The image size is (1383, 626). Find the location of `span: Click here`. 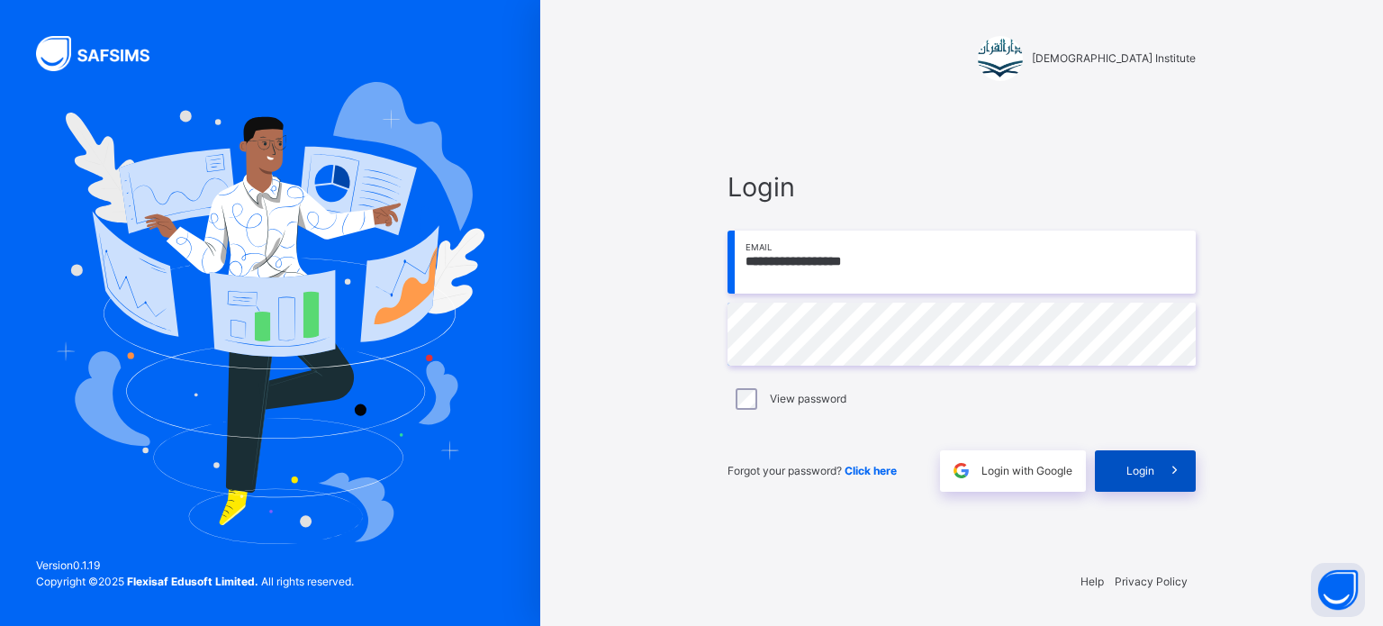

span: Click here is located at coordinates (871, 470).